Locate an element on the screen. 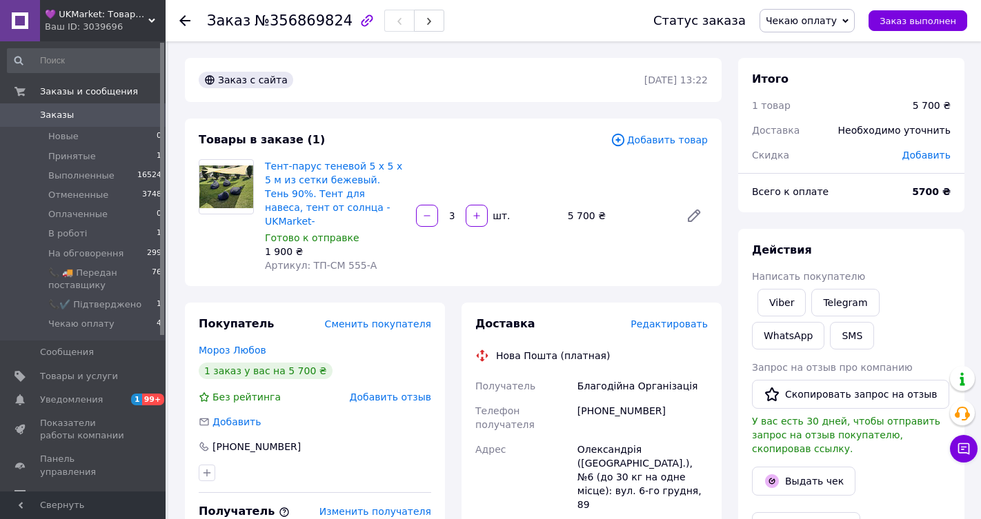 The height and width of the screenshot is (519, 981). span: 📞 🚚 Передан поставщику is located at coordinates (100, 279).